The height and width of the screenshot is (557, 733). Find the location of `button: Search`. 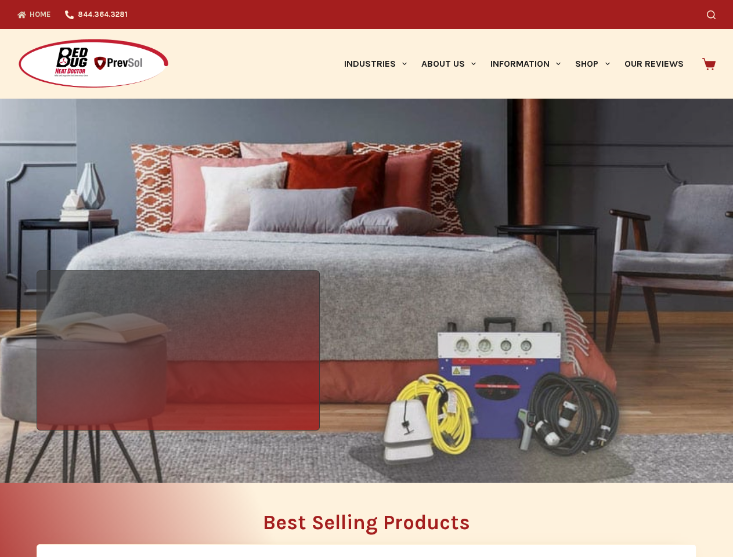

button: Search is located at coordinates (711, 15).